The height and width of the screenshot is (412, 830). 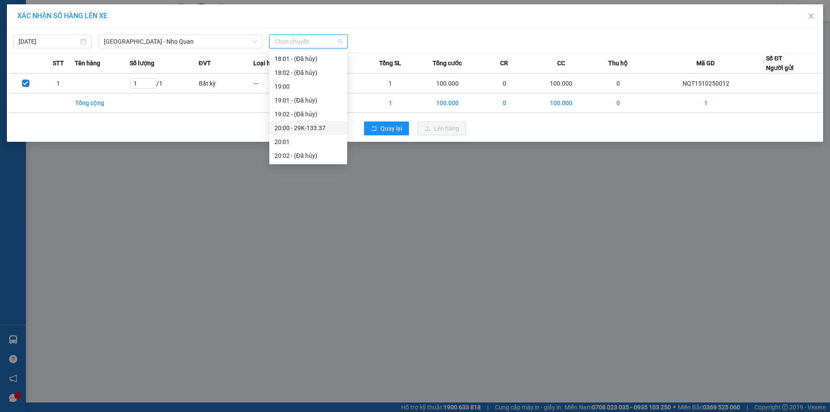 I want to click on span: Quay lại, so click(x=391, y=128).